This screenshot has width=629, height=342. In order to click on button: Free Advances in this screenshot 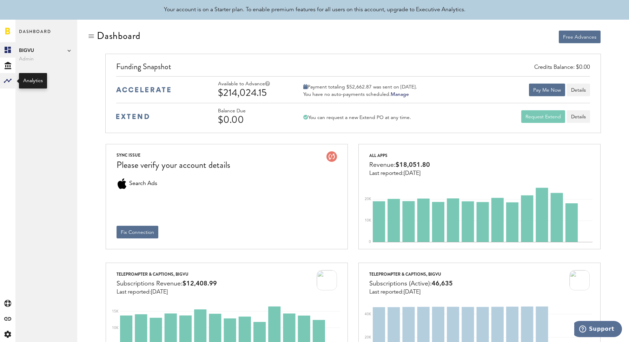, I will do `click(579, 37)`.